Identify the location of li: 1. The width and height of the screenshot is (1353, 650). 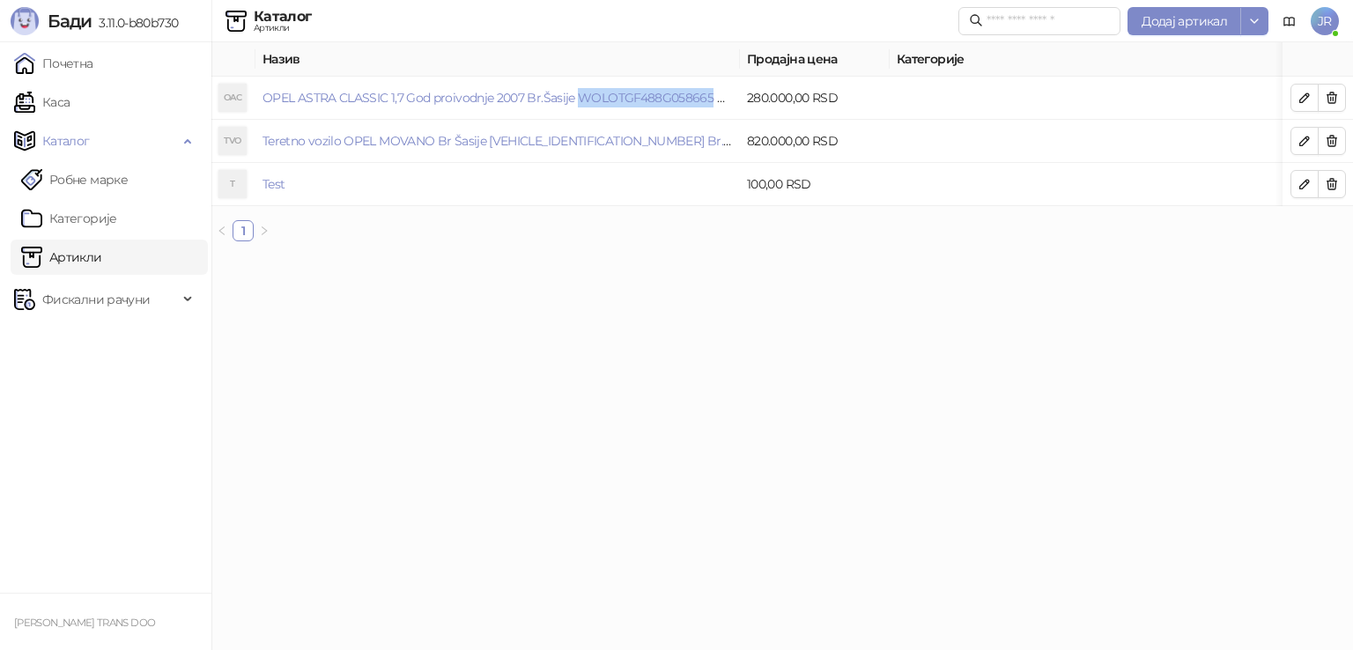
(243, 231).